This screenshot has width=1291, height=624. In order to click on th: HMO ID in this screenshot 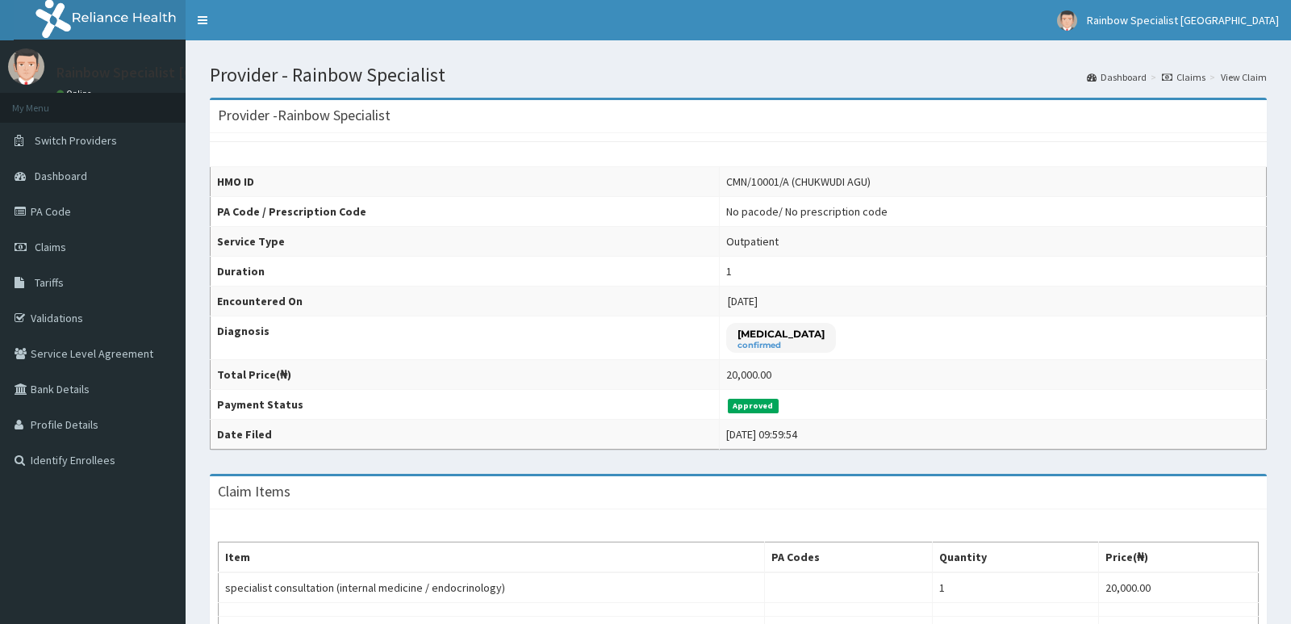, I will do `click(465, 182)`.